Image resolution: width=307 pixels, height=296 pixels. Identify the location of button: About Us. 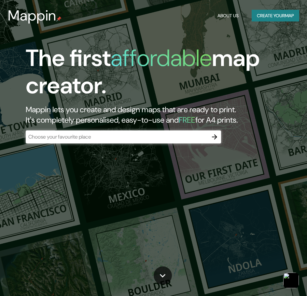
(228, 16).